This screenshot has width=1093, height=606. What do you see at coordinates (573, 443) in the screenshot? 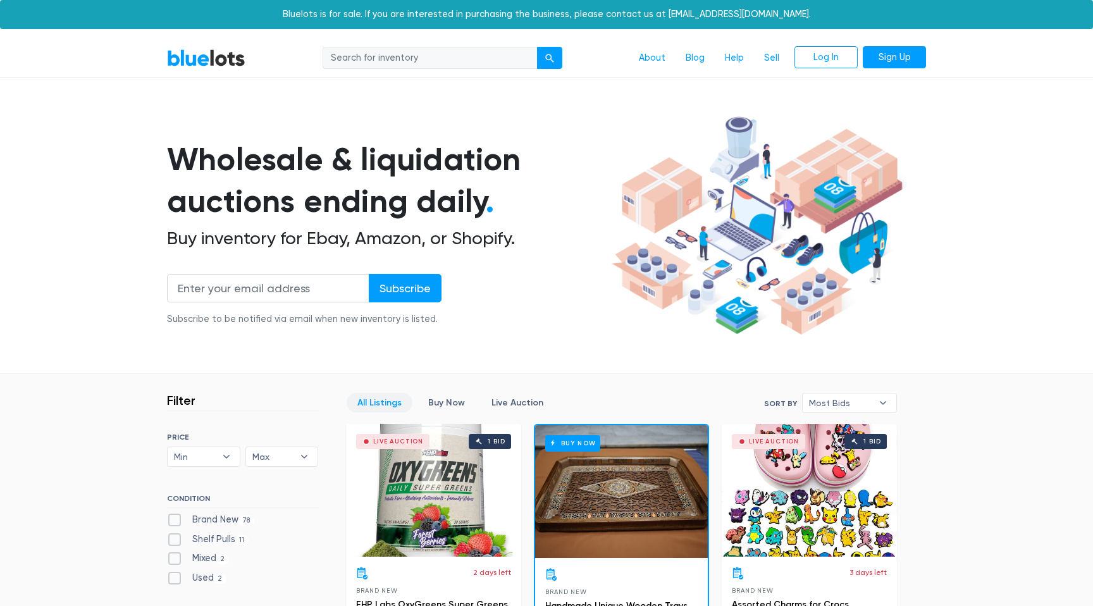
I see `h6: Buy Now` at bounding box center [573, 443].